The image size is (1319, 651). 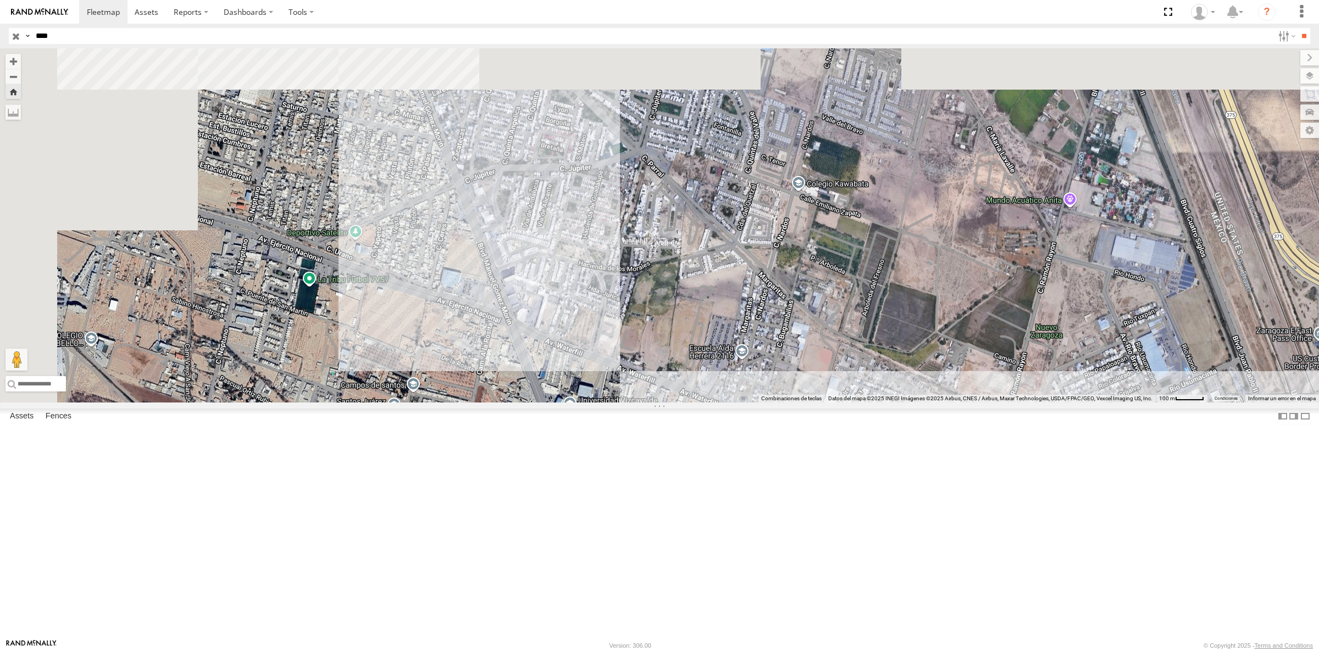 What do you see at coordinates (1281, 398) in the screenshot?
I see `a: Informar un error en el mapa` at bounding box center [1281, 398].